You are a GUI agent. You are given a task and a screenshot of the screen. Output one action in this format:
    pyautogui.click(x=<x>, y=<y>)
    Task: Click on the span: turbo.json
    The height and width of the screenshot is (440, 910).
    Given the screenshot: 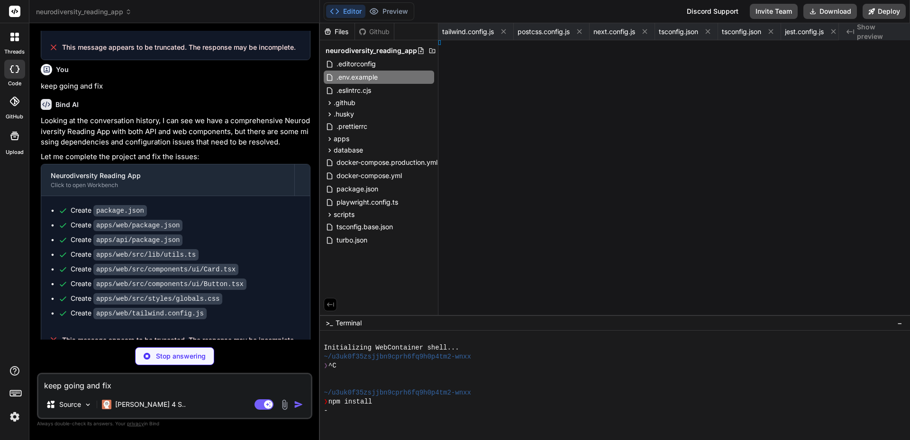 What is the action you would take?
    pyautogui.click(x=352, y=240)
    